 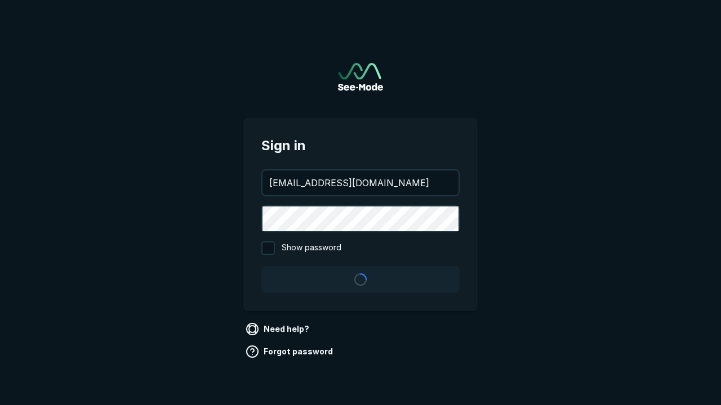 What do you see at coordinates (360, 77) in the screenshot?
I see `img: See-Mode Logo` at bounding box center [360, 77].